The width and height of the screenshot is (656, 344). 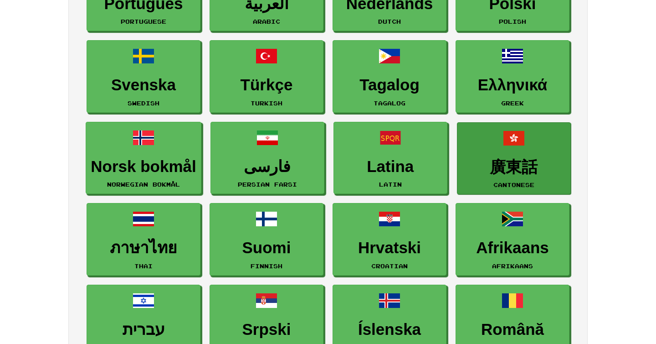 I want to click on small: Persian Farsi, so click(x=268, y=184).